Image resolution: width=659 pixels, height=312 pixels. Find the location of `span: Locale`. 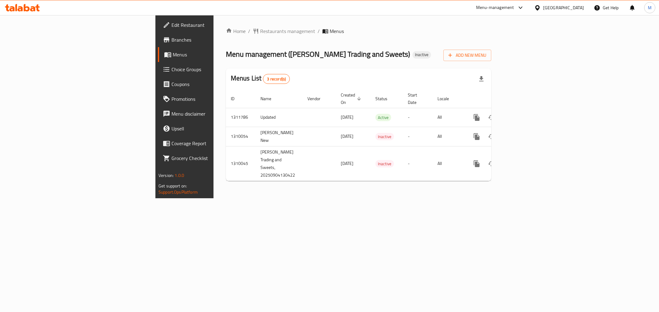

span: Locale is located at coordinates (447, 99).